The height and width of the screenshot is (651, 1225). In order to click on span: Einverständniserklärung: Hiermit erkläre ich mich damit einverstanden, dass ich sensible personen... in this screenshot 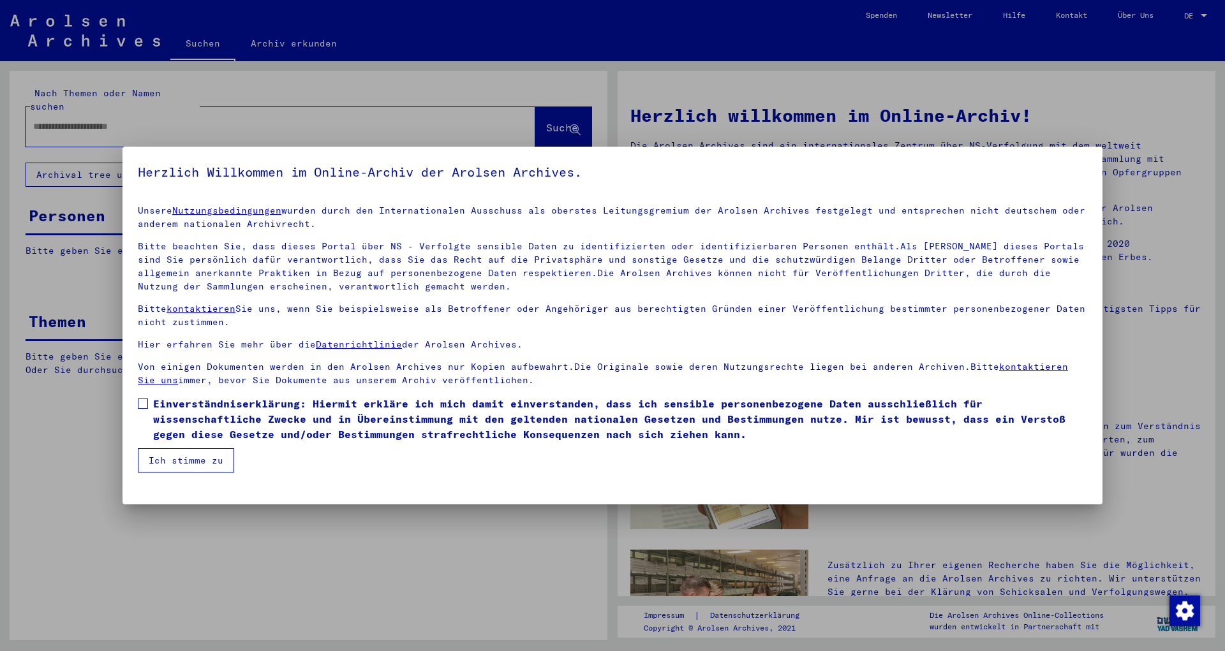, I will do `click(620, 419)`.